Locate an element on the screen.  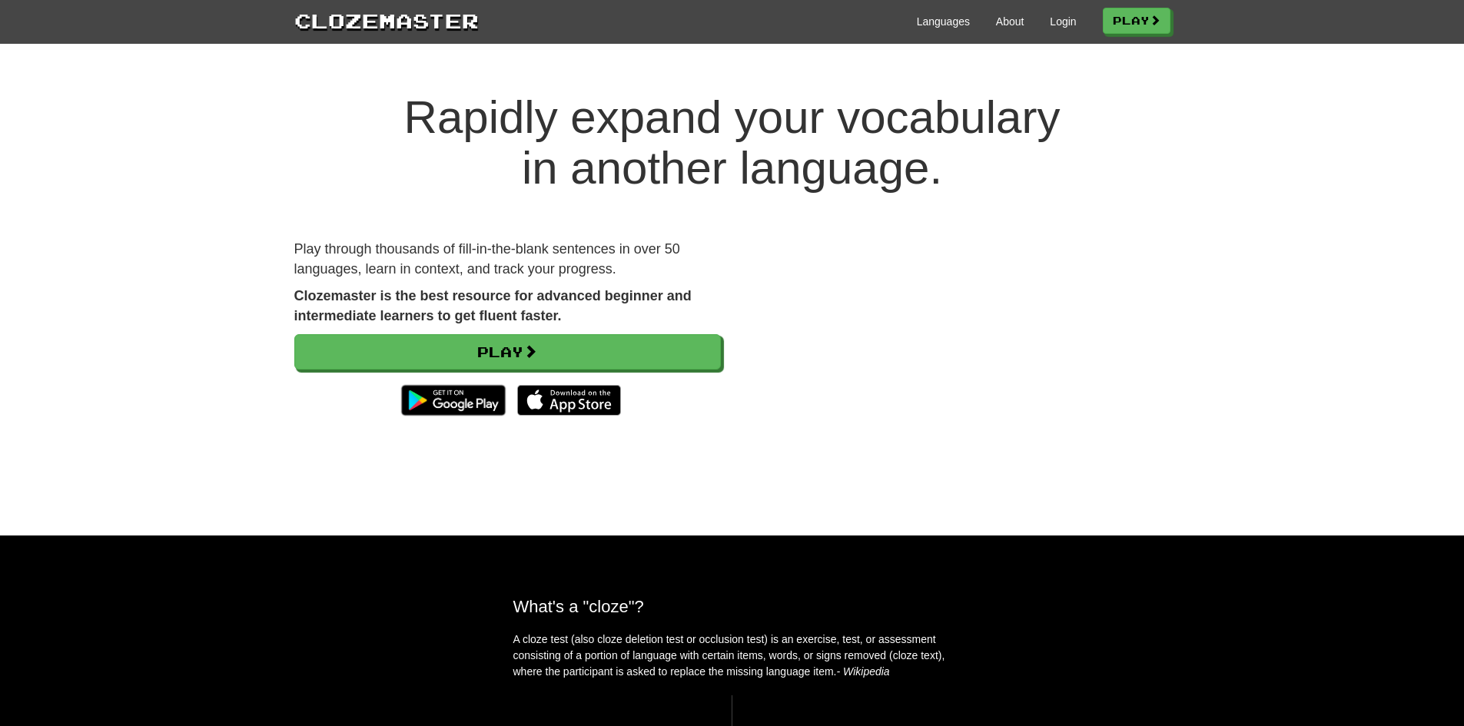
p: A cloze test (also cloze deletion test or occlusion test) is an exercise, test, or assessment con... is located at coordinates (732, 655).